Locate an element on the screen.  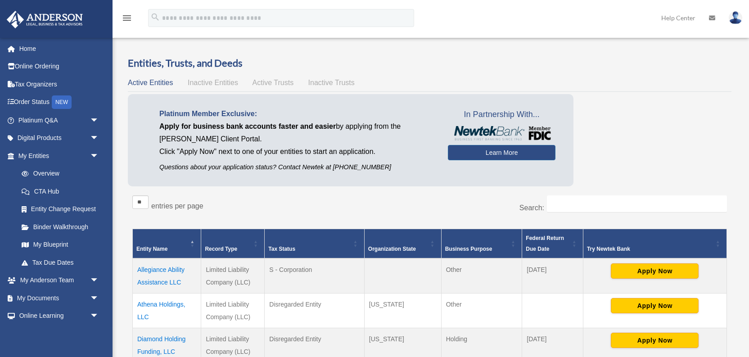
th: Tax Status: Activate to sort is located at coordinates (315, 243).